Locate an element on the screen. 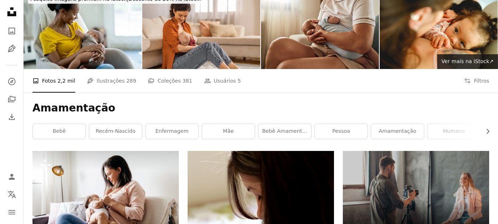 The height and width of the screenshot is (224, 498). a: amamentação is located at coordinates (398, 131).